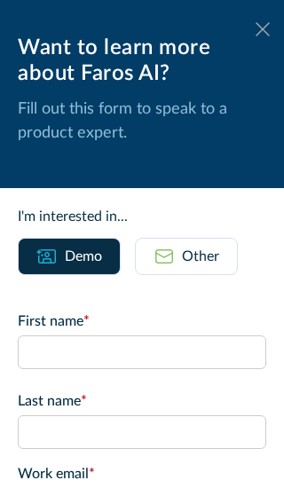  I want to click on label: Last name, so click(142, 401).